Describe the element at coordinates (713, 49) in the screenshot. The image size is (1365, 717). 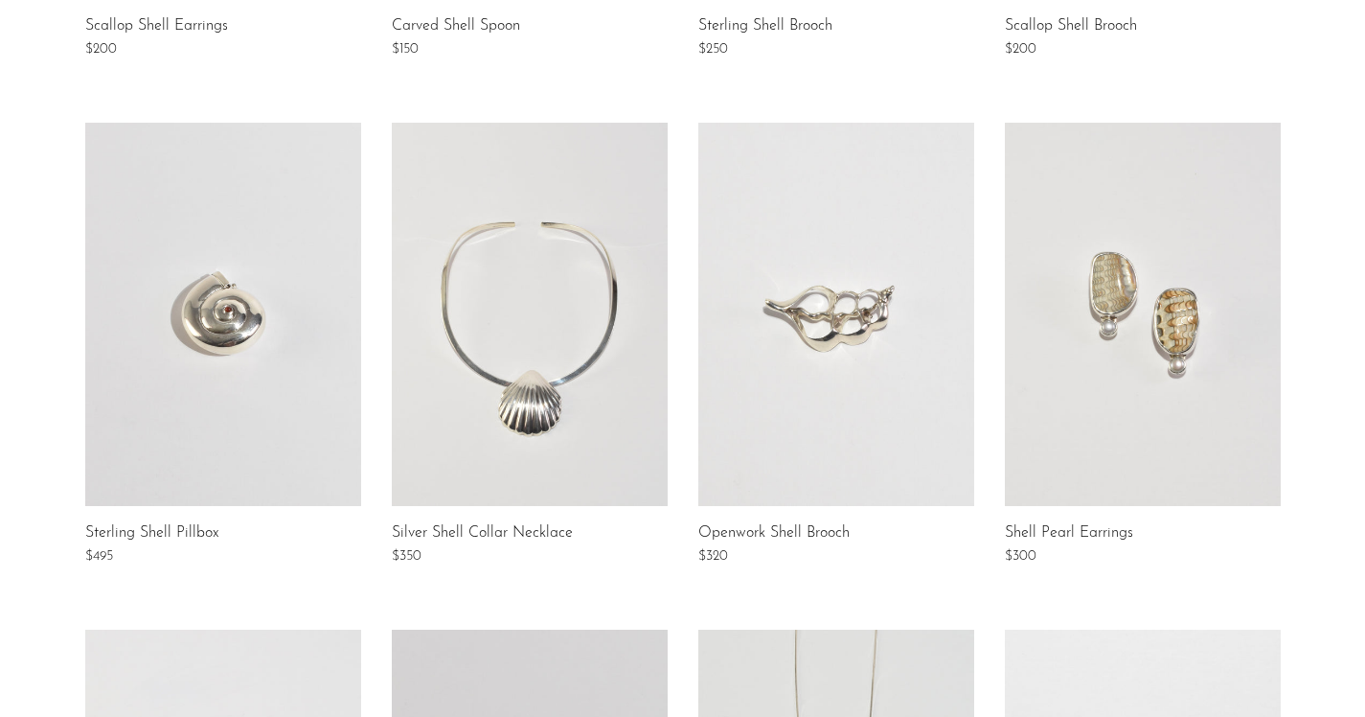
I see `span: $250` at that location.